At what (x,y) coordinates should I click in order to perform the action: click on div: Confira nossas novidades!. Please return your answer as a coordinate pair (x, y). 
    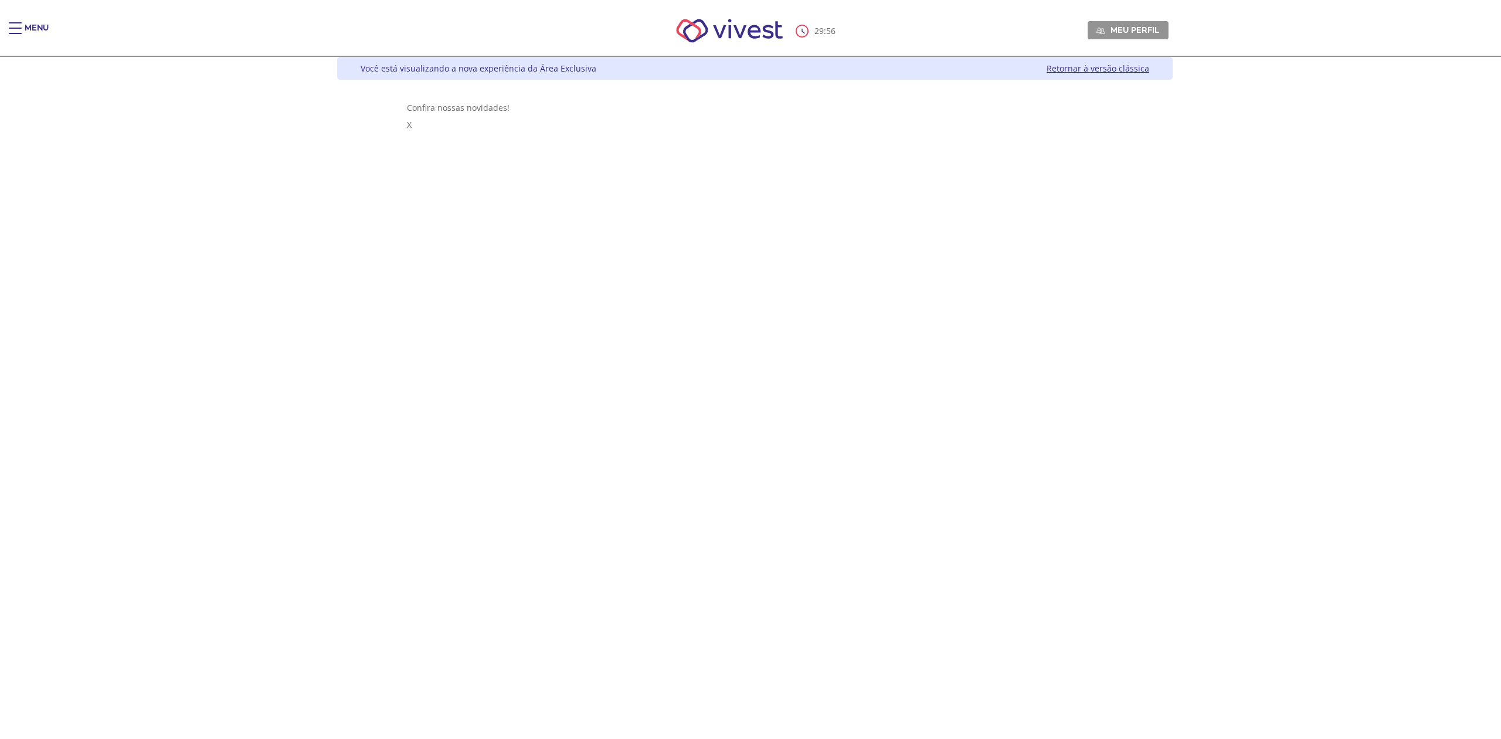
    Looking at the image, I should click on (755, 107).